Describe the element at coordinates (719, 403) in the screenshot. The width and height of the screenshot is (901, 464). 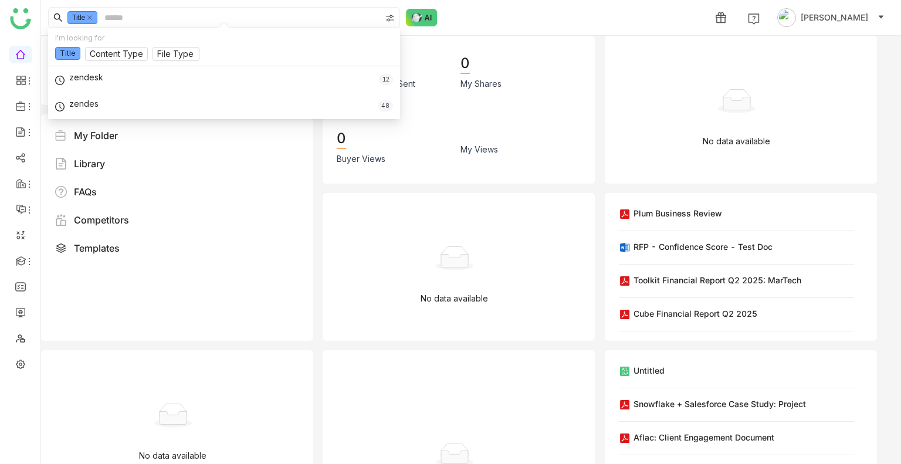
I see `div: Snowflake + Salesforce Case Study: Project` at that location.